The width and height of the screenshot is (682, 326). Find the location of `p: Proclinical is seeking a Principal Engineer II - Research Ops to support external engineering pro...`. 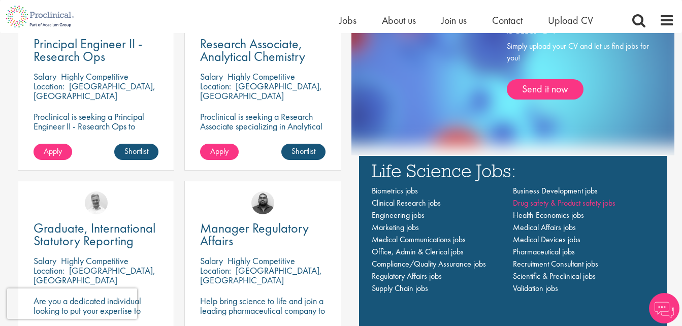

p: Proclinical is seeking a Principal Engineer II - Research Ops to support external engineering pro... is located at coordinates (96, 136).